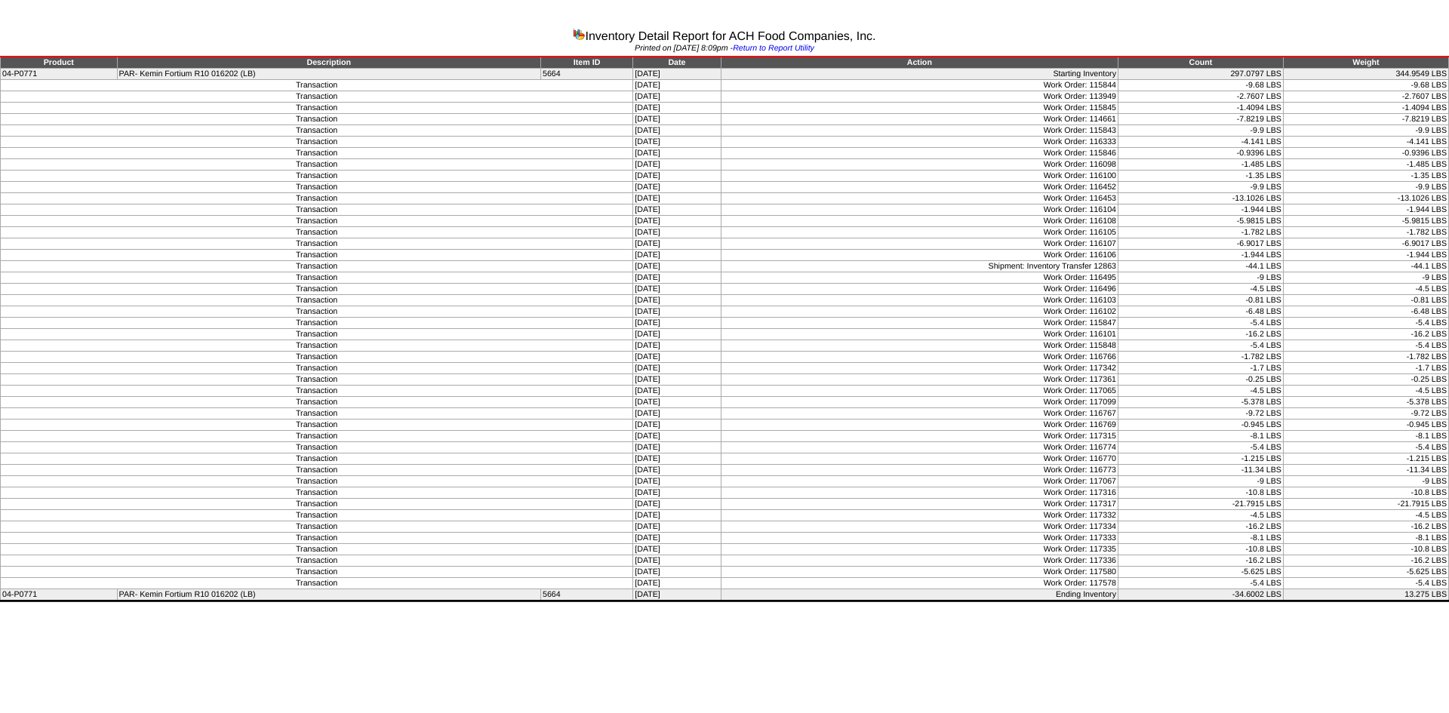 This screenshot has height=713, width=1449. Describe the element at coordinates (919, 278) in the screenshot. I see `td: Work Order: 116495` at that location.